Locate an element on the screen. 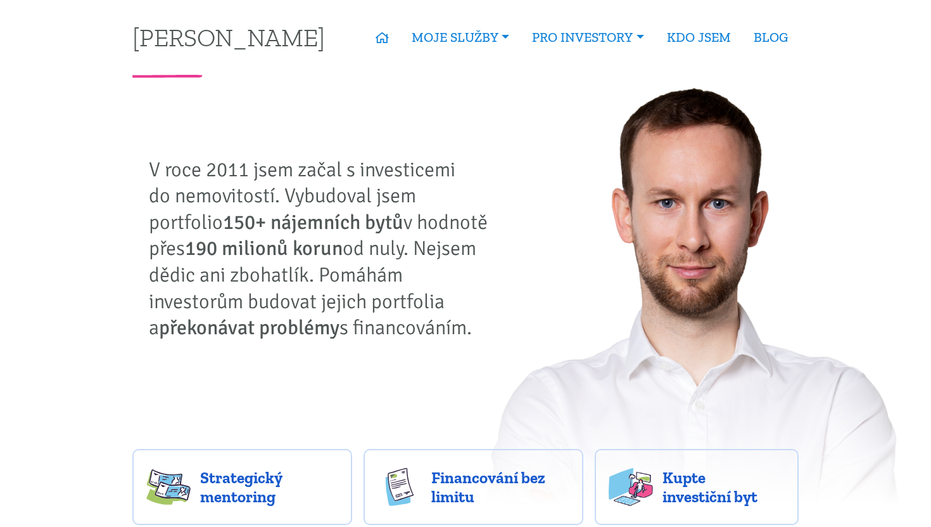  img: flats is located at coordinates (631, 487).